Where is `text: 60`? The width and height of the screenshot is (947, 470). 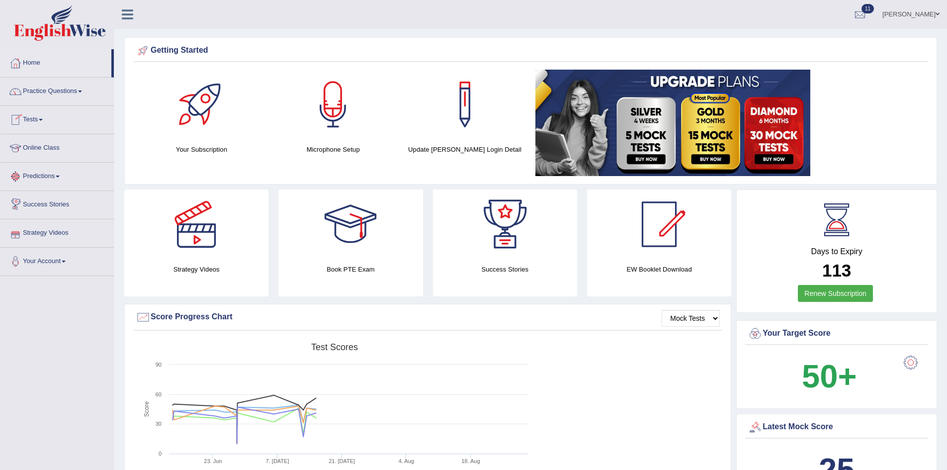 text: 60 is located at coordinates (159, 394).